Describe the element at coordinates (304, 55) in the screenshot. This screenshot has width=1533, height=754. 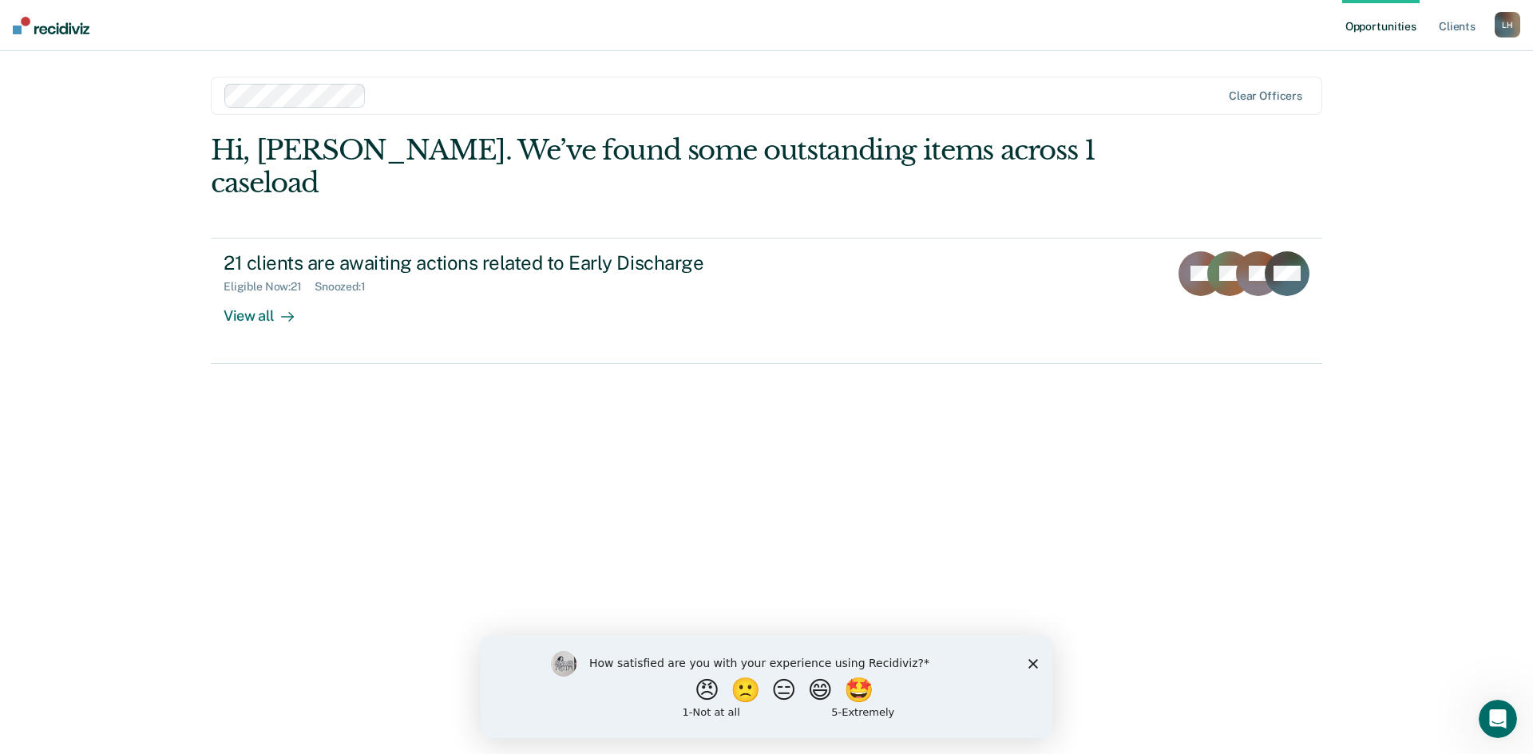
I see `button: 3` at that location.